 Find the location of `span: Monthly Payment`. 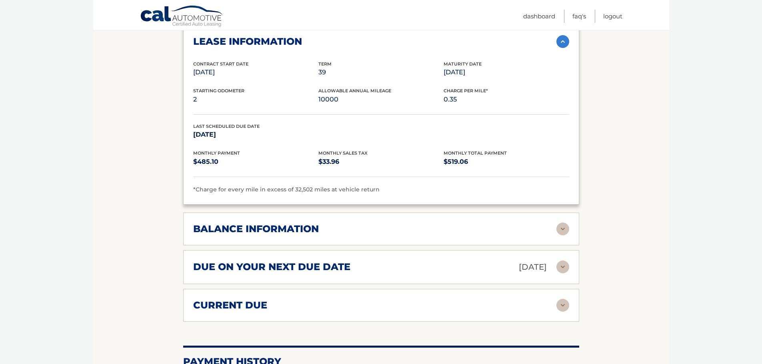

span: Monthly Payment is located at coordinates (216, 153).